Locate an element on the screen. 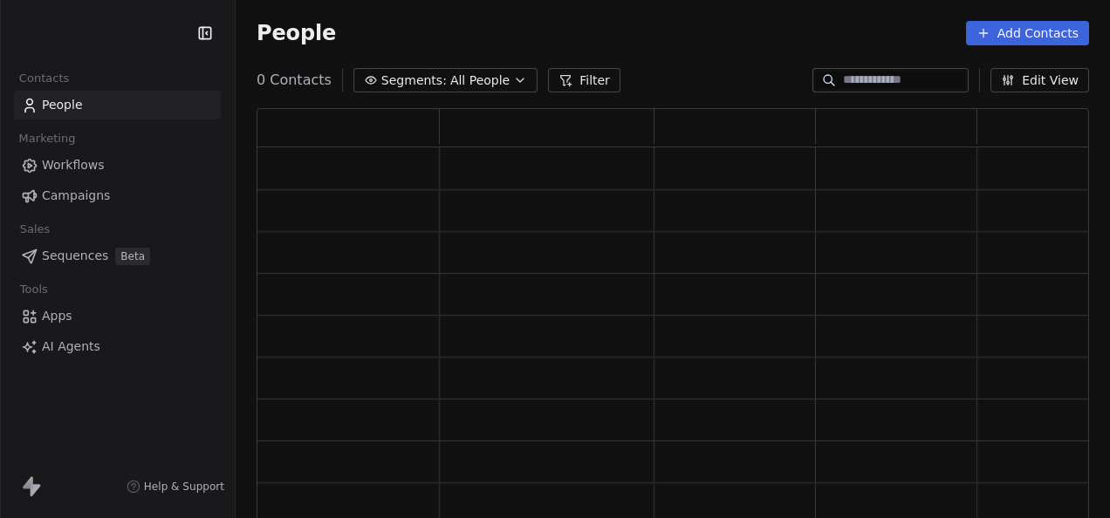 The image size is (1110, 518). span: All People is located at coordinates (480, 80).